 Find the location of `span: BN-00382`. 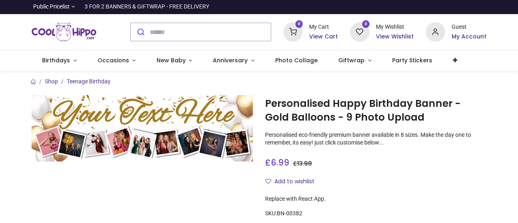

span: BN-00382 is located at coordinates (290, 213).